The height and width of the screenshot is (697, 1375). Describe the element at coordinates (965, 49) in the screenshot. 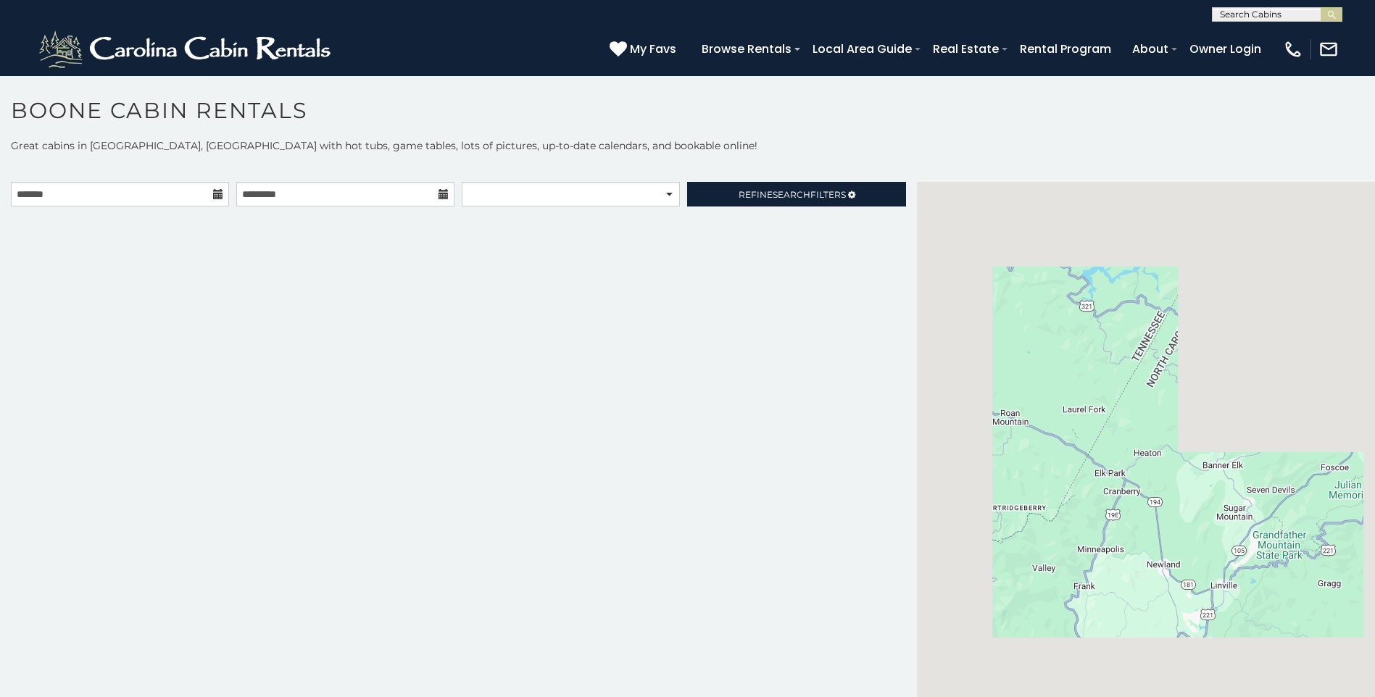

I see `a: Real Estate` at that location.